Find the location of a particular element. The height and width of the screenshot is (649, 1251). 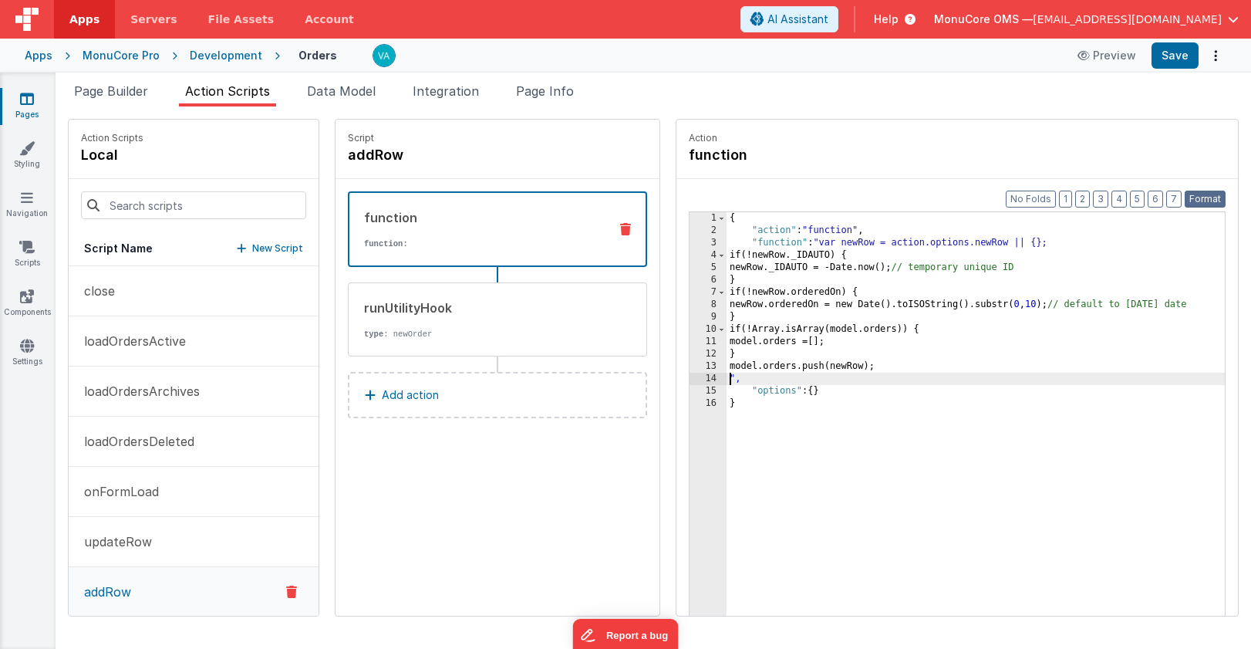

div: 5 is located at coordinates (708, 268).